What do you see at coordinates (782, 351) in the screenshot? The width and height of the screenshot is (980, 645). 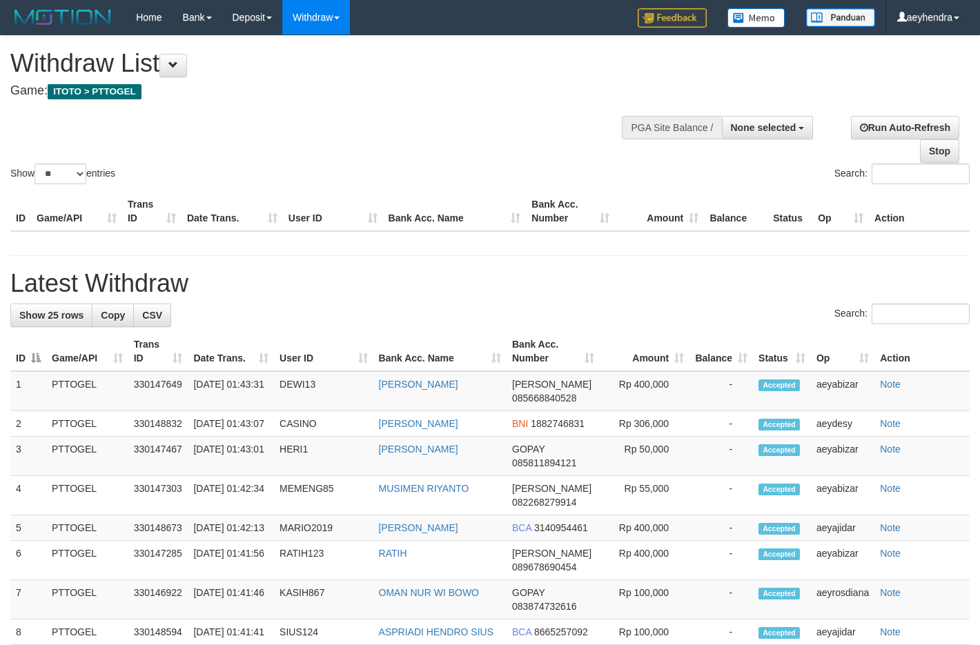 I see `th: Status: activate to sort column ascending` at bounding box center [782, 351].